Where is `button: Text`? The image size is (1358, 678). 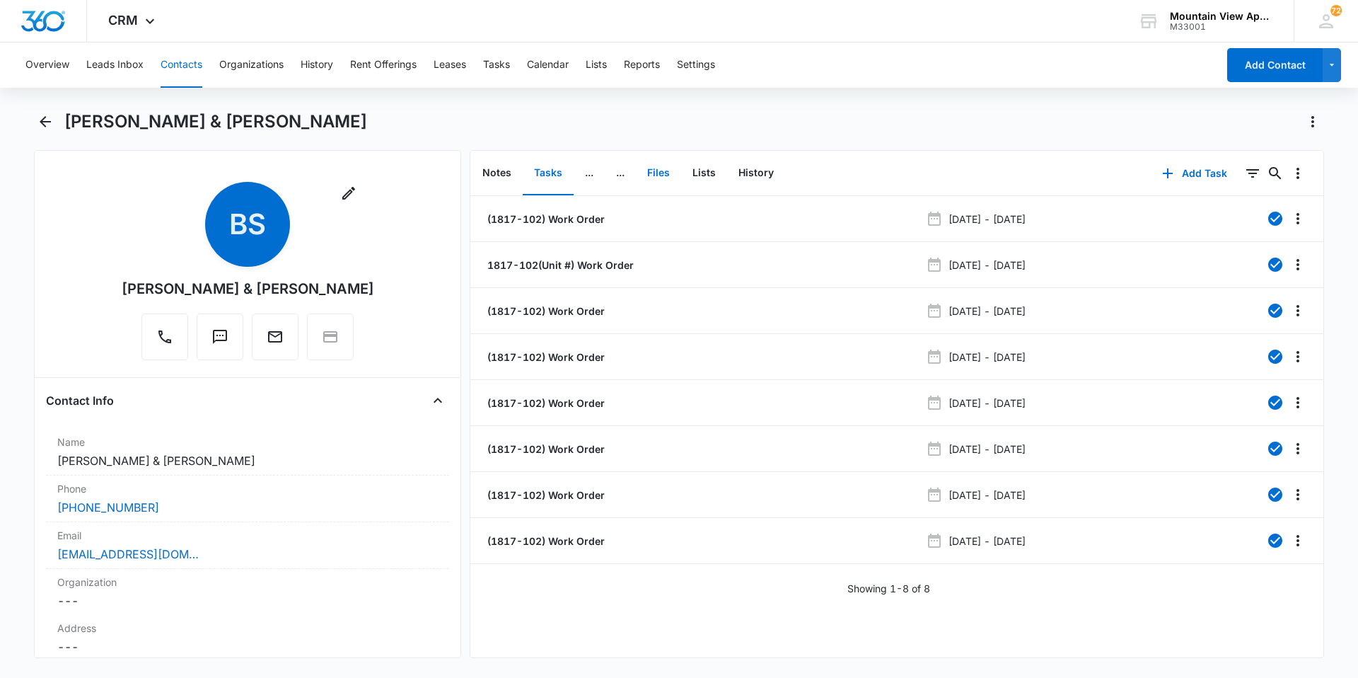 button: Text is located at coordinates (220, 337).